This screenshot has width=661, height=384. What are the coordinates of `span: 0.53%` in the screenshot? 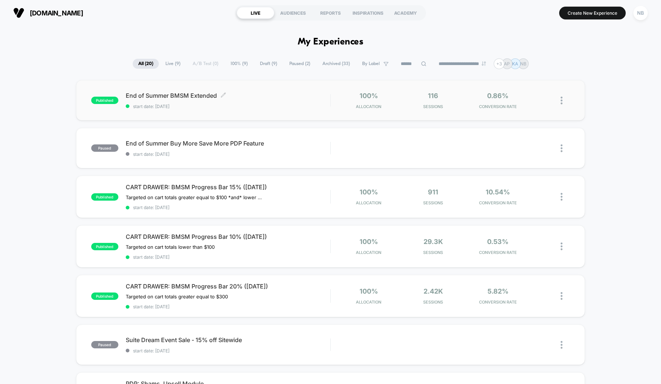 It's located at (498, 242).